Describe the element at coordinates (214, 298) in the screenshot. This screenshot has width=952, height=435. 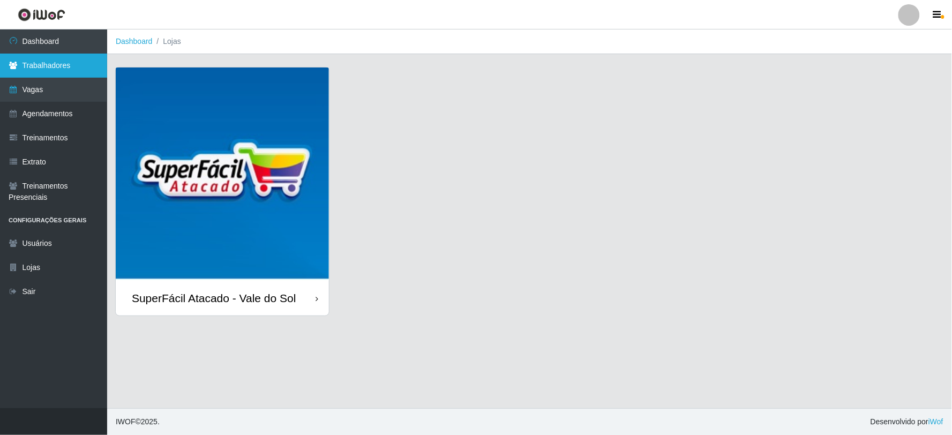
I see `div: SuperFácil Atacado - Vale do Sol` at that location.